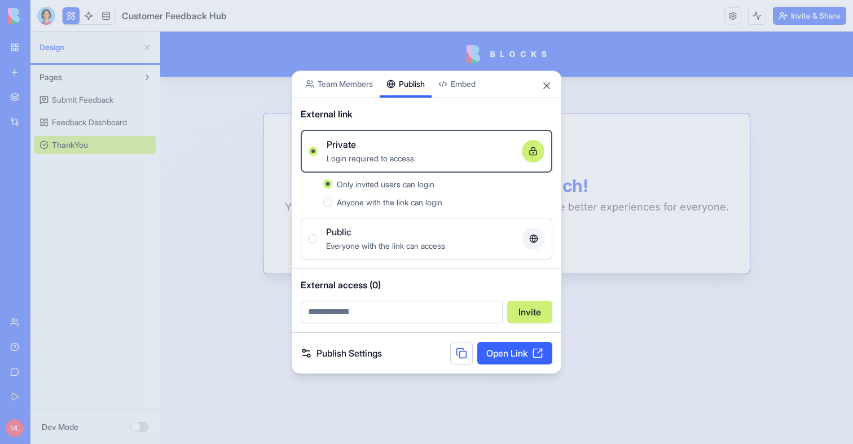 This screenshot has height=444, width=853. Describe the element at coordinates (529, 312) in the screenshot. I see `button: Invite` at that location.